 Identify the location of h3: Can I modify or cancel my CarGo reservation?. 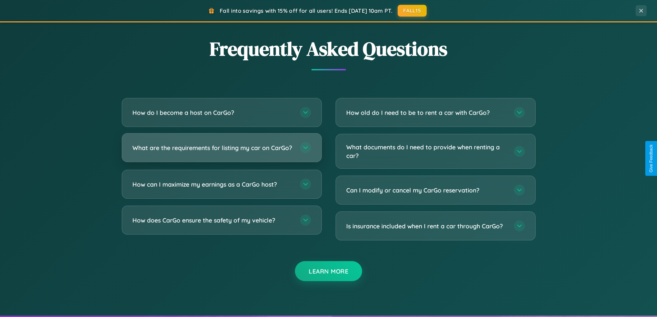
(427, 190).